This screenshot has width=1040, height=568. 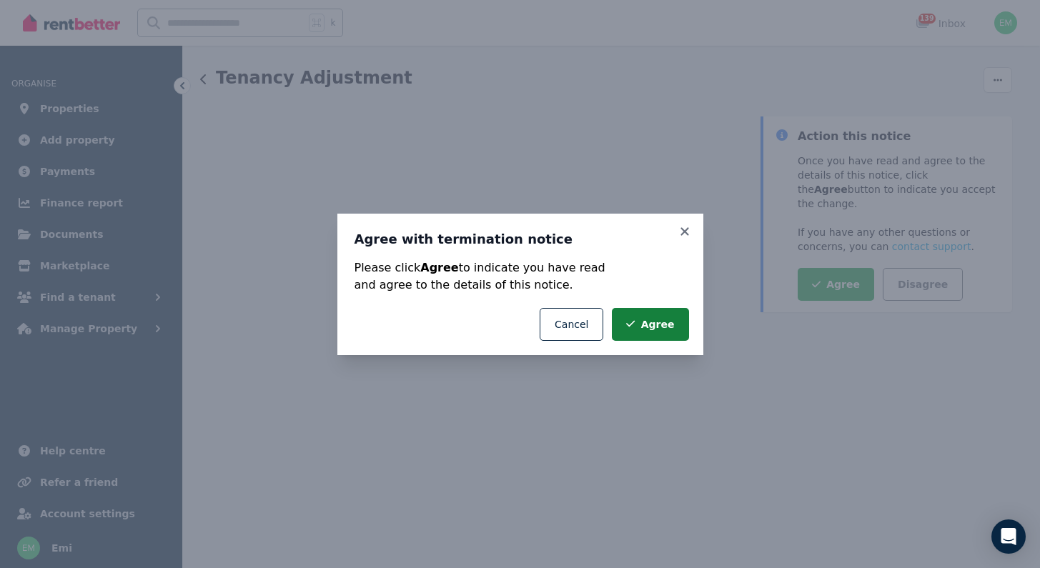 What do you see at coordinates (1008, 537) in the screenshot?
I see `div: Open Intercom Messenger` at bounding box center [1008, 537].